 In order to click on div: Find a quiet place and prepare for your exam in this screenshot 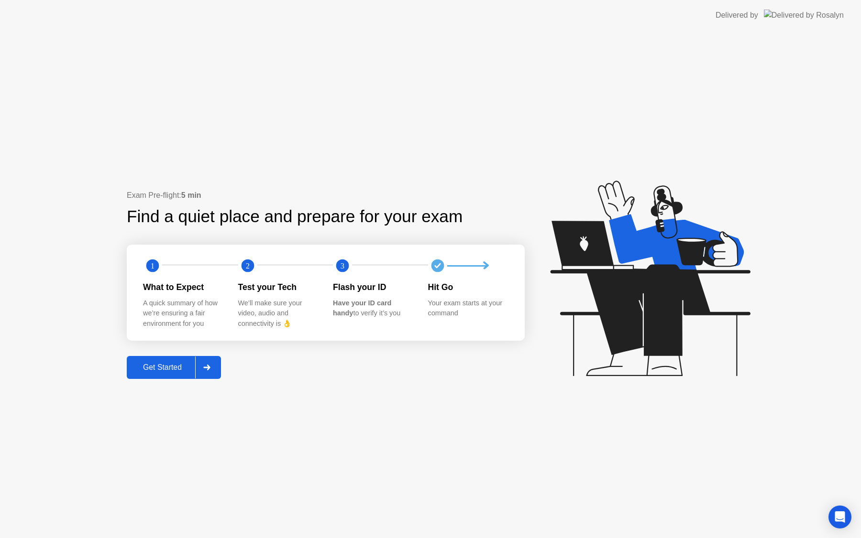, I will do `click(295, 217)`.